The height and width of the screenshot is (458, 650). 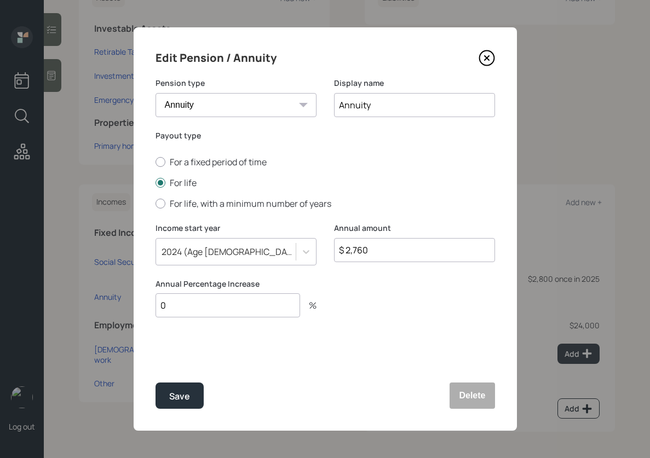 I want to click on label: Annual Percentage Increase, so click(x=236, y=284).